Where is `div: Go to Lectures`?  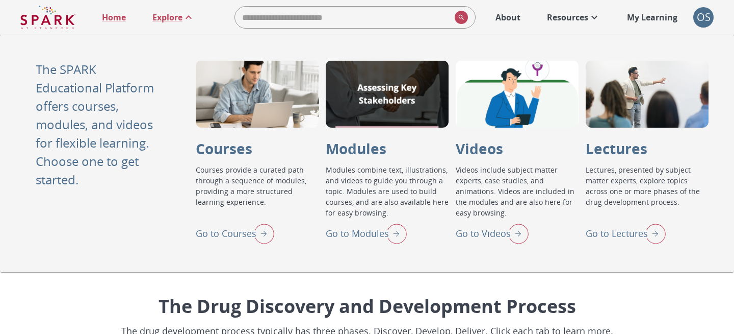
div: Go to Lectures is located at coordinates (626, 233).